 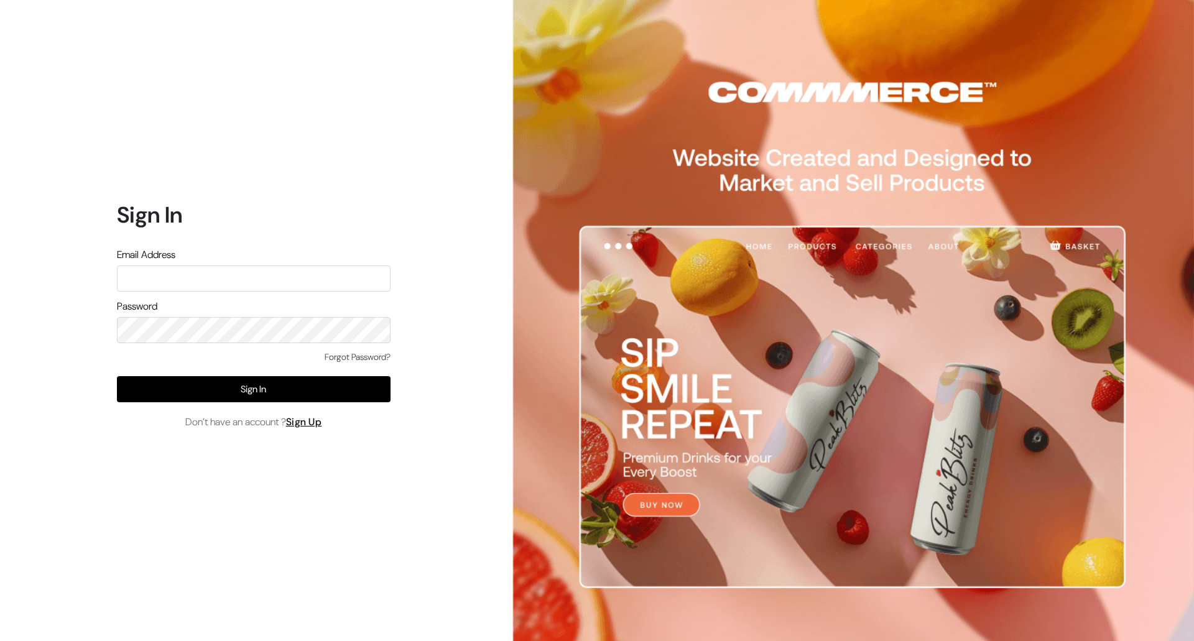 What do you see at coordinates (254, 215) in the screenshot?
I see `h1: Sign In` at bounding box center [254, 215].